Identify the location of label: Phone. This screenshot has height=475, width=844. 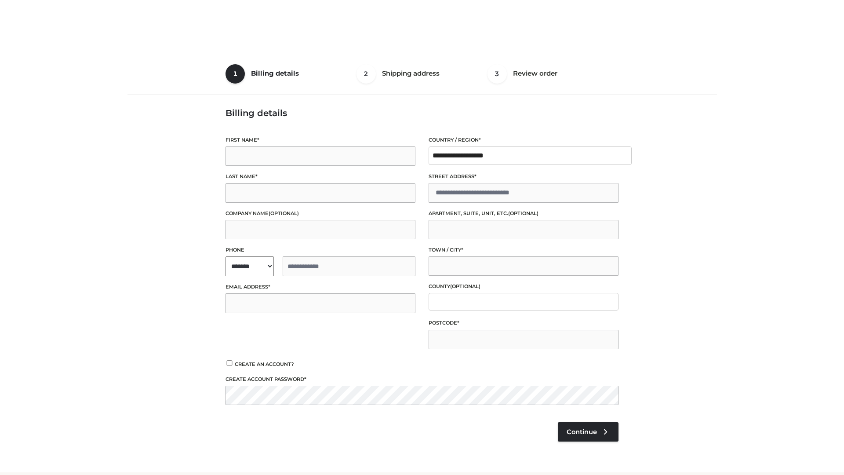
(320, 250).